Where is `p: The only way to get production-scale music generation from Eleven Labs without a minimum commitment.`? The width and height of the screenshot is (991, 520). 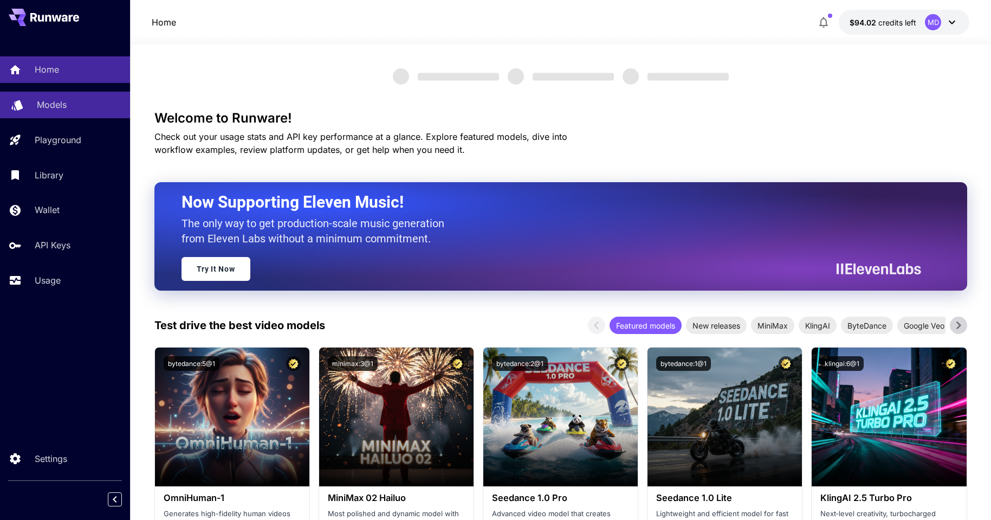 p: The only way to get production-scale music generation from Eleven Labs without a minimum commitment. is located at coordinates (317, 231).